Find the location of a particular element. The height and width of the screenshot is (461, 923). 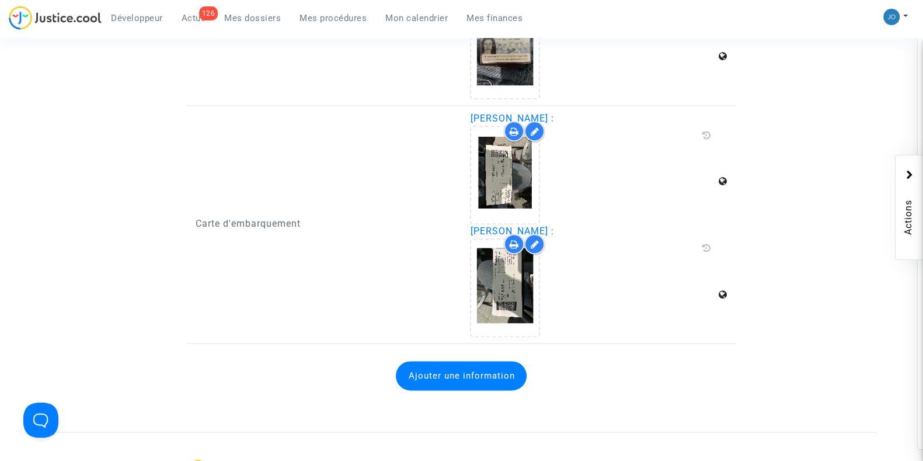

span: Développeur is located at coordinates (137, 18).